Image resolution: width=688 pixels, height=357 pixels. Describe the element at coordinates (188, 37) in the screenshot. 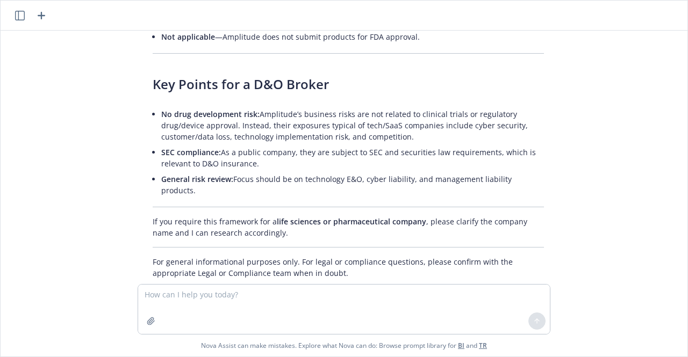

I see `span: Not applicable` at that location.